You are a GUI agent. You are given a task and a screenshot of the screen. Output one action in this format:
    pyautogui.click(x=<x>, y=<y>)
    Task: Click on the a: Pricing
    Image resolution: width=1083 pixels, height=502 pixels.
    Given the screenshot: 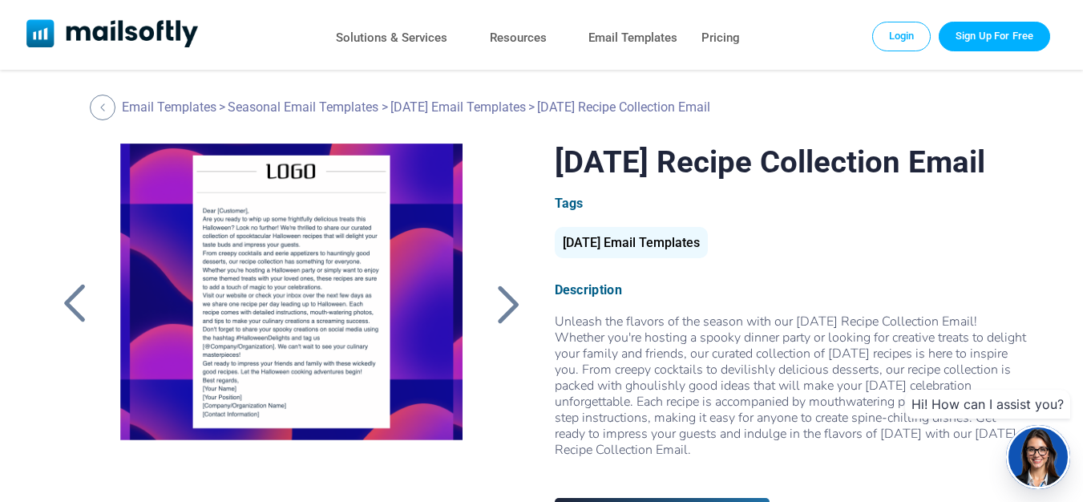 What is the action you would take?
    pyautogui.click(x=721, y=38)
    